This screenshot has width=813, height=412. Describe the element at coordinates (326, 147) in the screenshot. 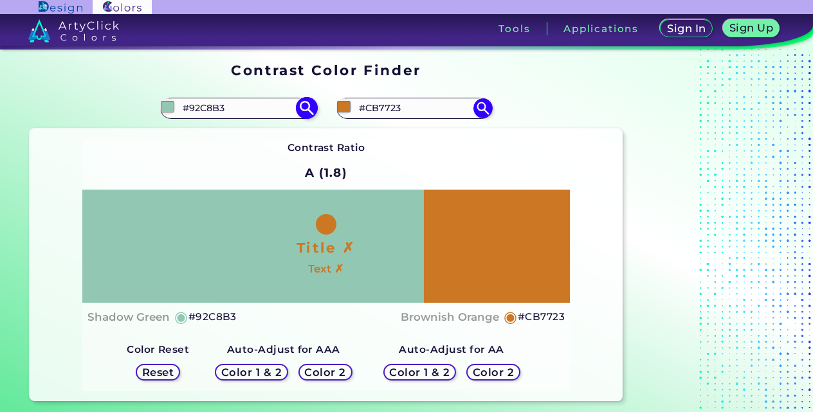

I see `strong: Contrast Ratio` at that location.